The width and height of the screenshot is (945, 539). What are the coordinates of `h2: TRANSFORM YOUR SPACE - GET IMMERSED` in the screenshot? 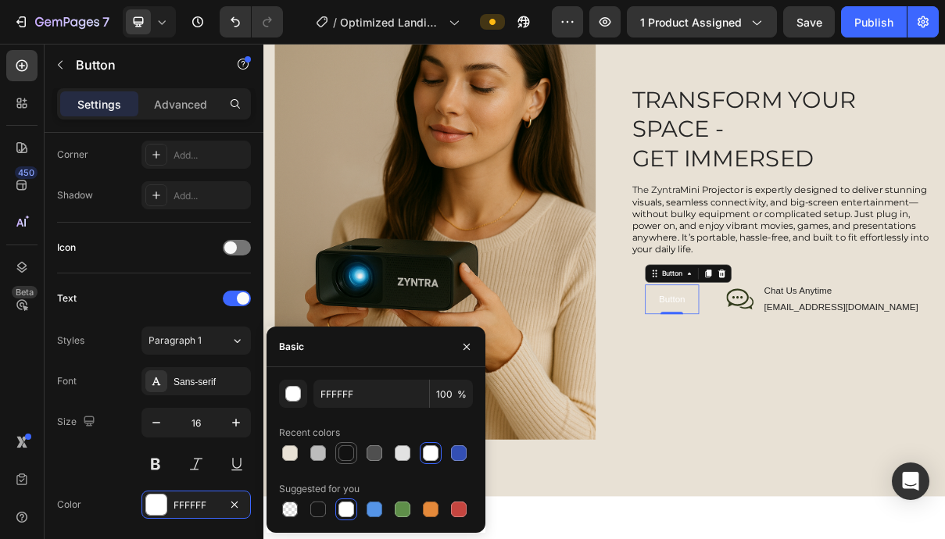 It's located at (714, 117).